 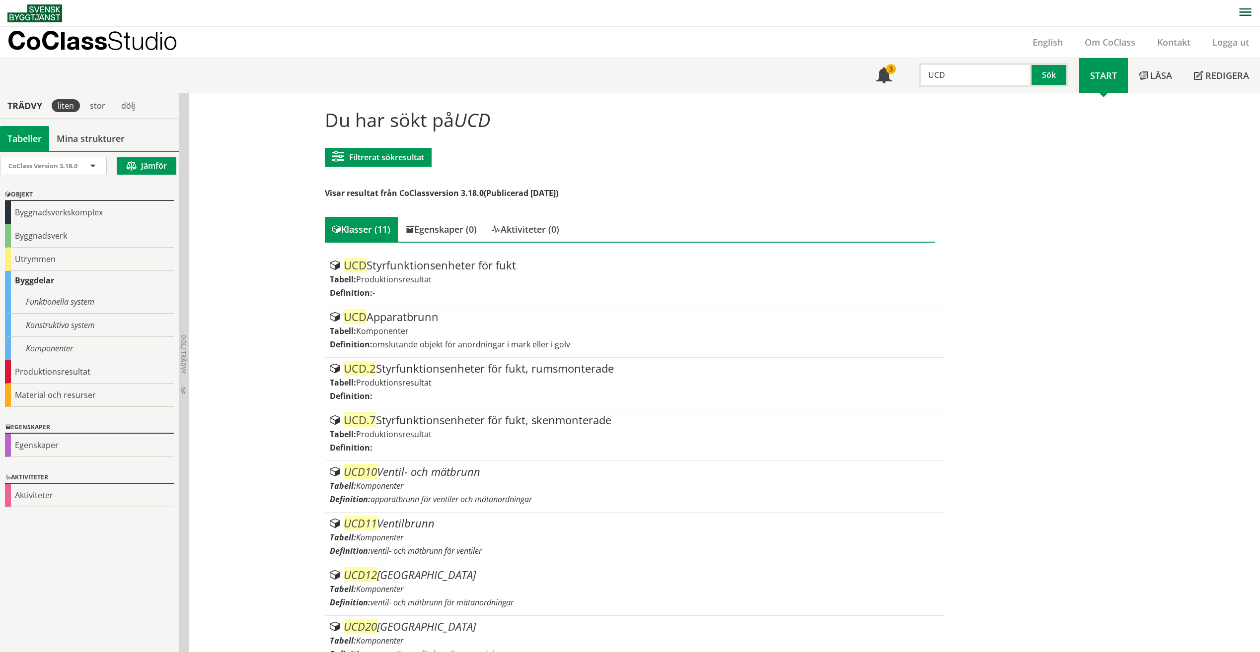 What do you see at coordinates (89, 395) in the screenshot?
I see `div: Material och resurser` at bounding box center [89, 395].